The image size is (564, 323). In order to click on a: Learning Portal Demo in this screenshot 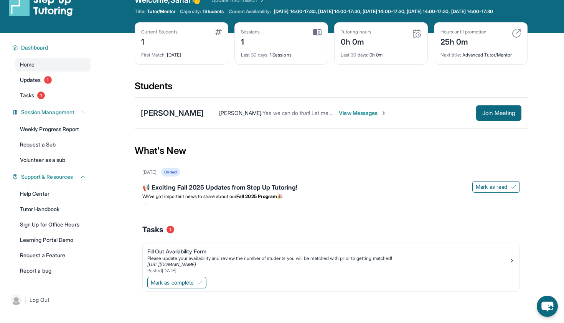, I will do `click(53, 240)`.